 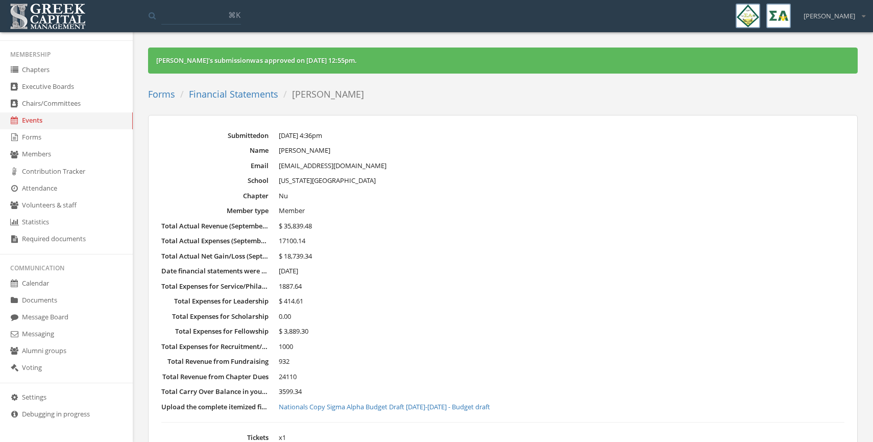 I want to click on dt: Total Revenue from Chapter Dues, so click(x=215, y=376).